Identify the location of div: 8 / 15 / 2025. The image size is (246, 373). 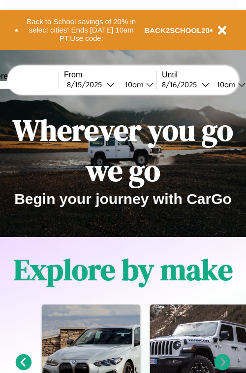
(87, 84).